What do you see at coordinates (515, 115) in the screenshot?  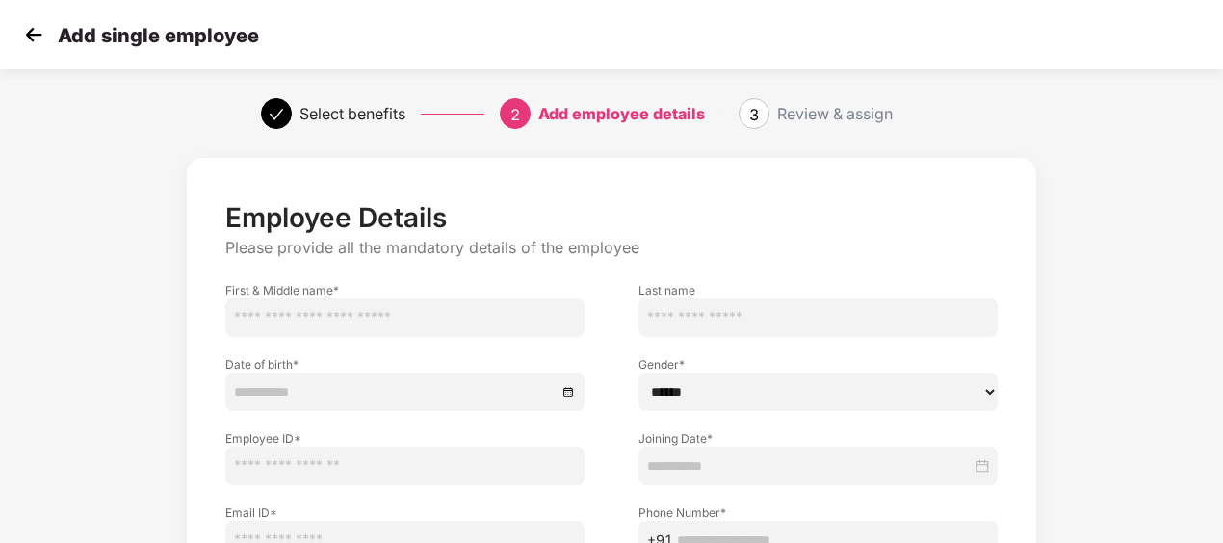 I see `span: 2` at bounding box center [515, 115].